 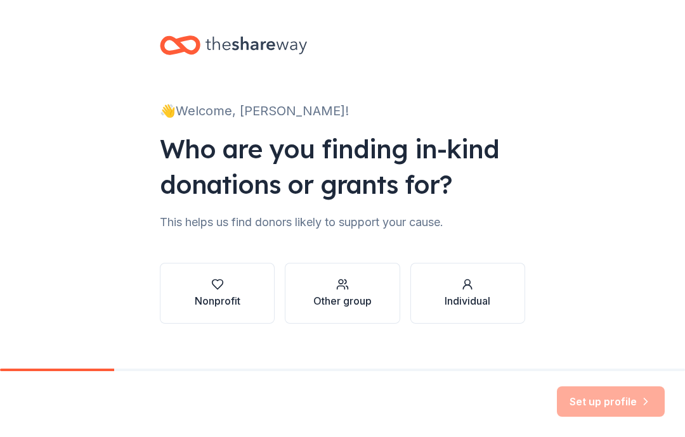 What do you see at coordinates (217, 294) in the screenshot?
I see `button: Nonprofit` at bounding box center [217, 294].